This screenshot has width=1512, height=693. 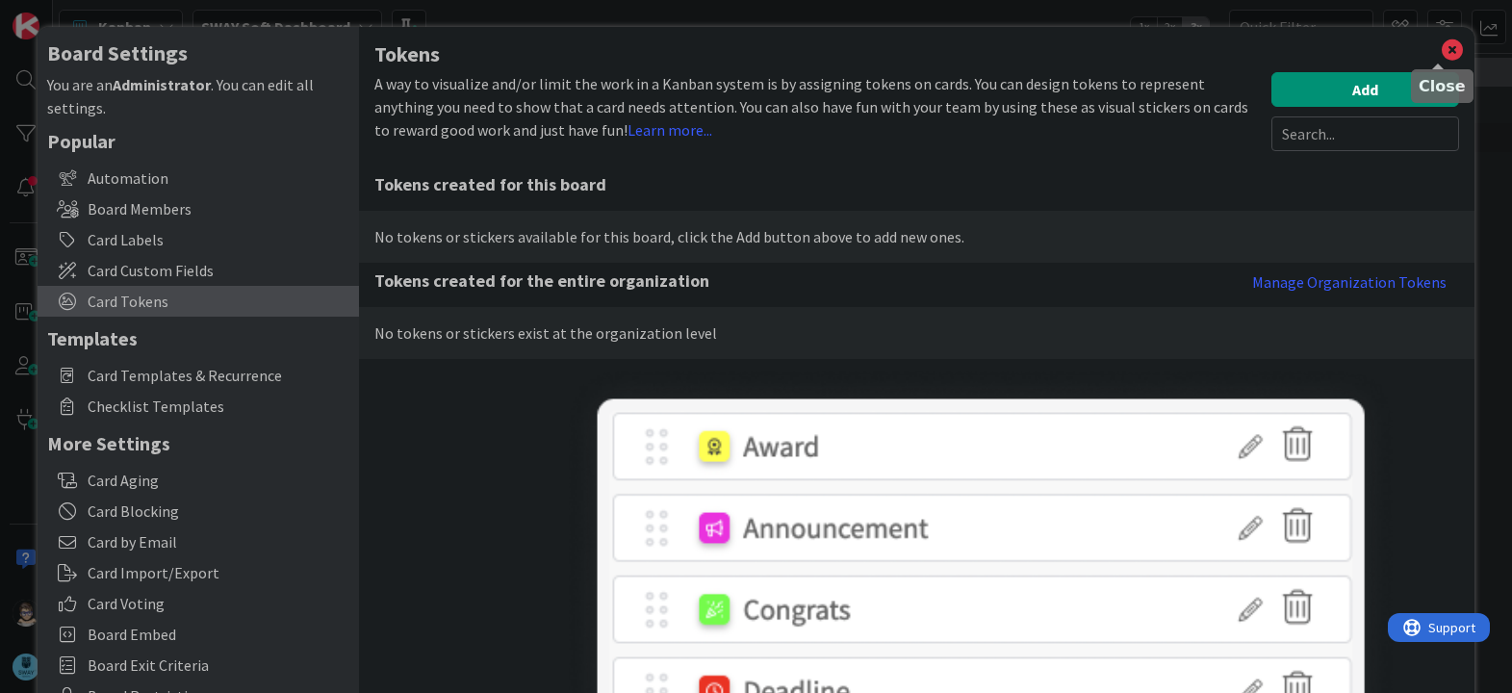 I want to click on span: Checklist Templates, so click(x=218, y=406).